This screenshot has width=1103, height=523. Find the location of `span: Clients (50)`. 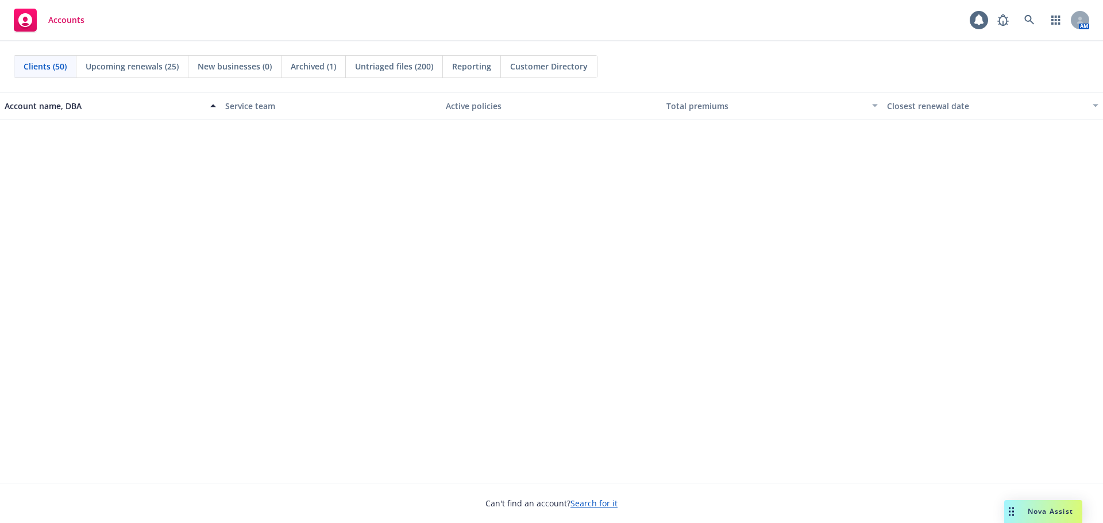

span: Clients (50) is located at coordinates (45, 66).